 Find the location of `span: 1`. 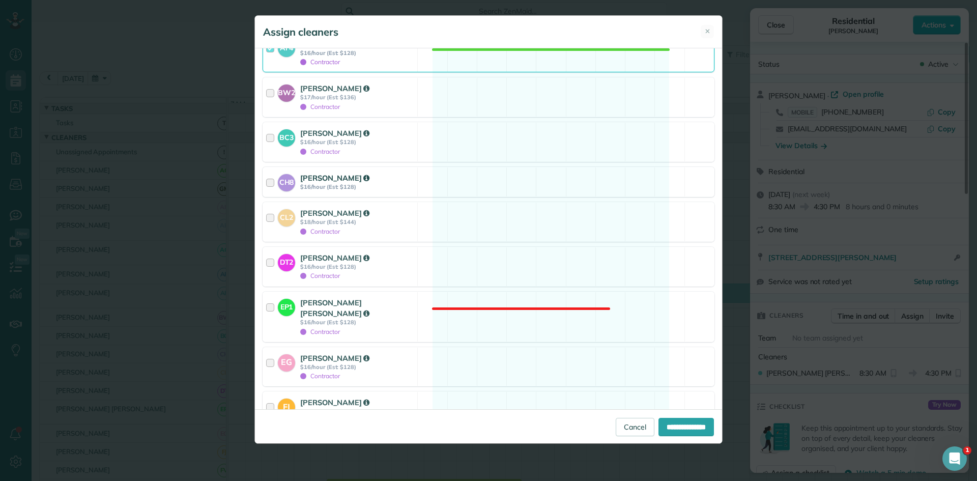

span: 1 is located at coordinates (967, 450).